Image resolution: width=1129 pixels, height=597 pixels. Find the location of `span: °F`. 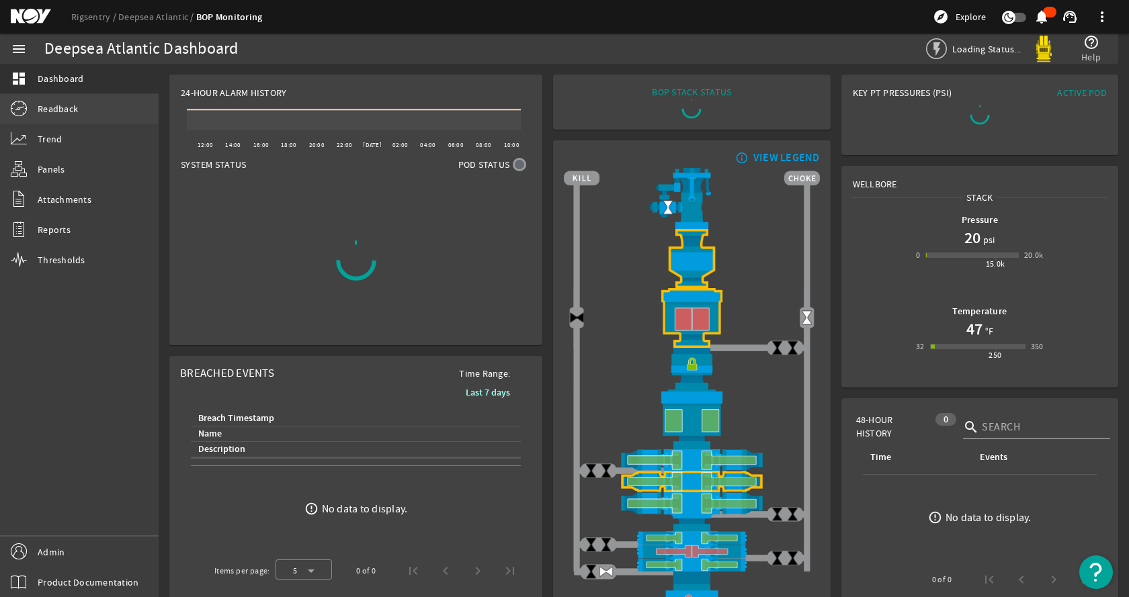

span: °F is located at coordinates (988, 331).